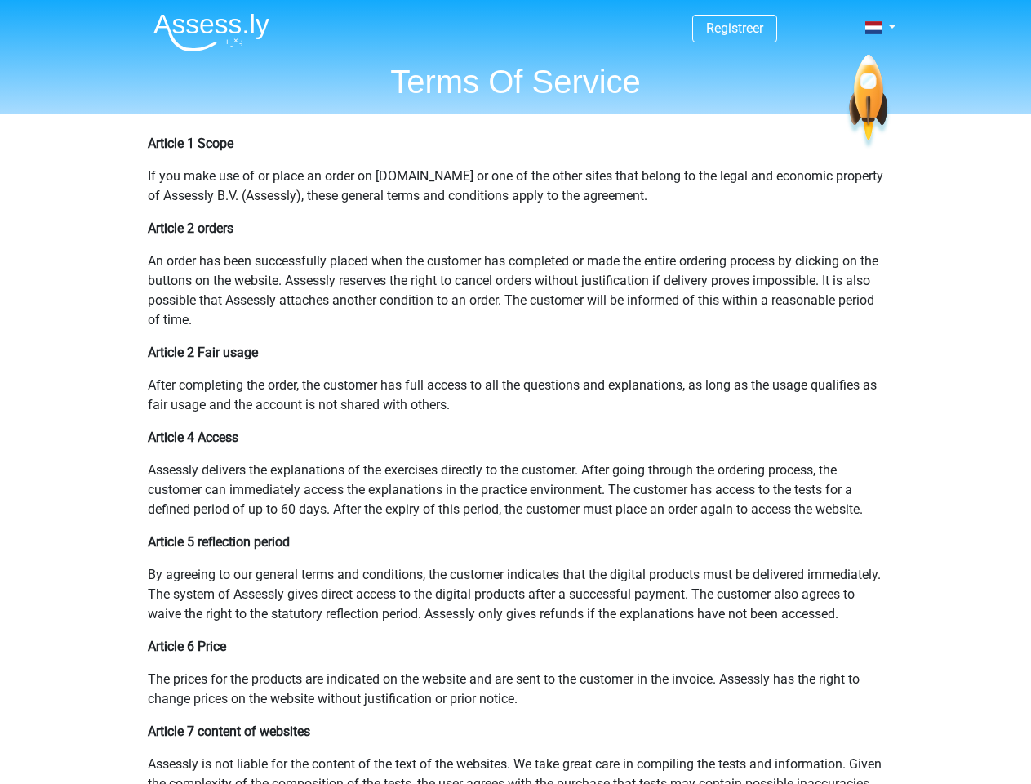 The width and height of the screenshot is (1031, 784). What do you see at coordinates (516, 395) in the screenshot?
I see `p: After completing the order, the customer has full access to all the questions and explanations, a...` at bounding box center [516, 395].